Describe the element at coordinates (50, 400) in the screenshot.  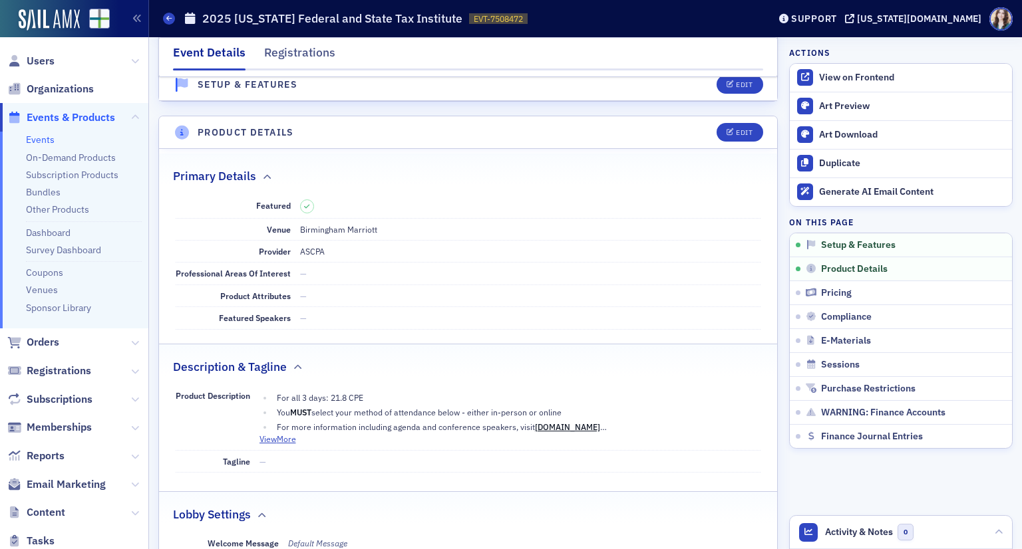
I see `a: Subscriptions` at that location.